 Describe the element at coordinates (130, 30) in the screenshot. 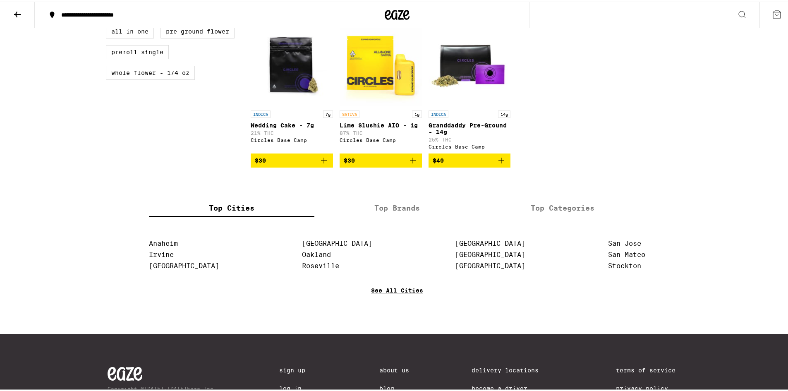

I see `label: All-In-One` at that location.